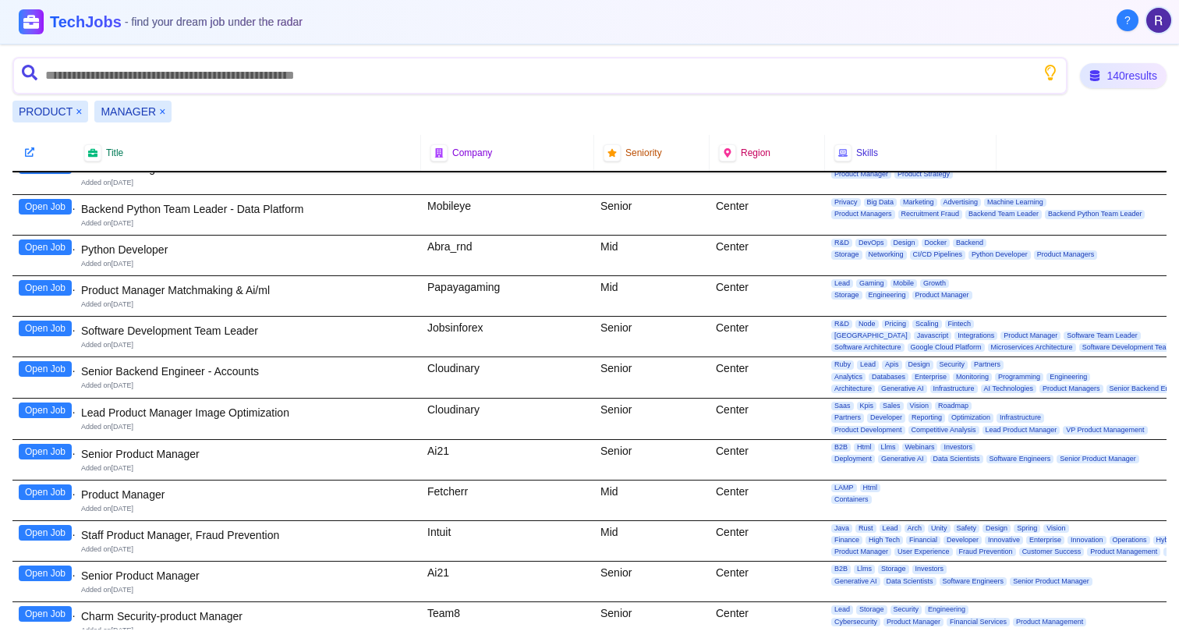 The width and height of the screenshot is (1179, 642). What do you see at coordinates (1105, 430) in the screenshot?
I see `span: VP Product Management` at bounding box center [1105, 430].